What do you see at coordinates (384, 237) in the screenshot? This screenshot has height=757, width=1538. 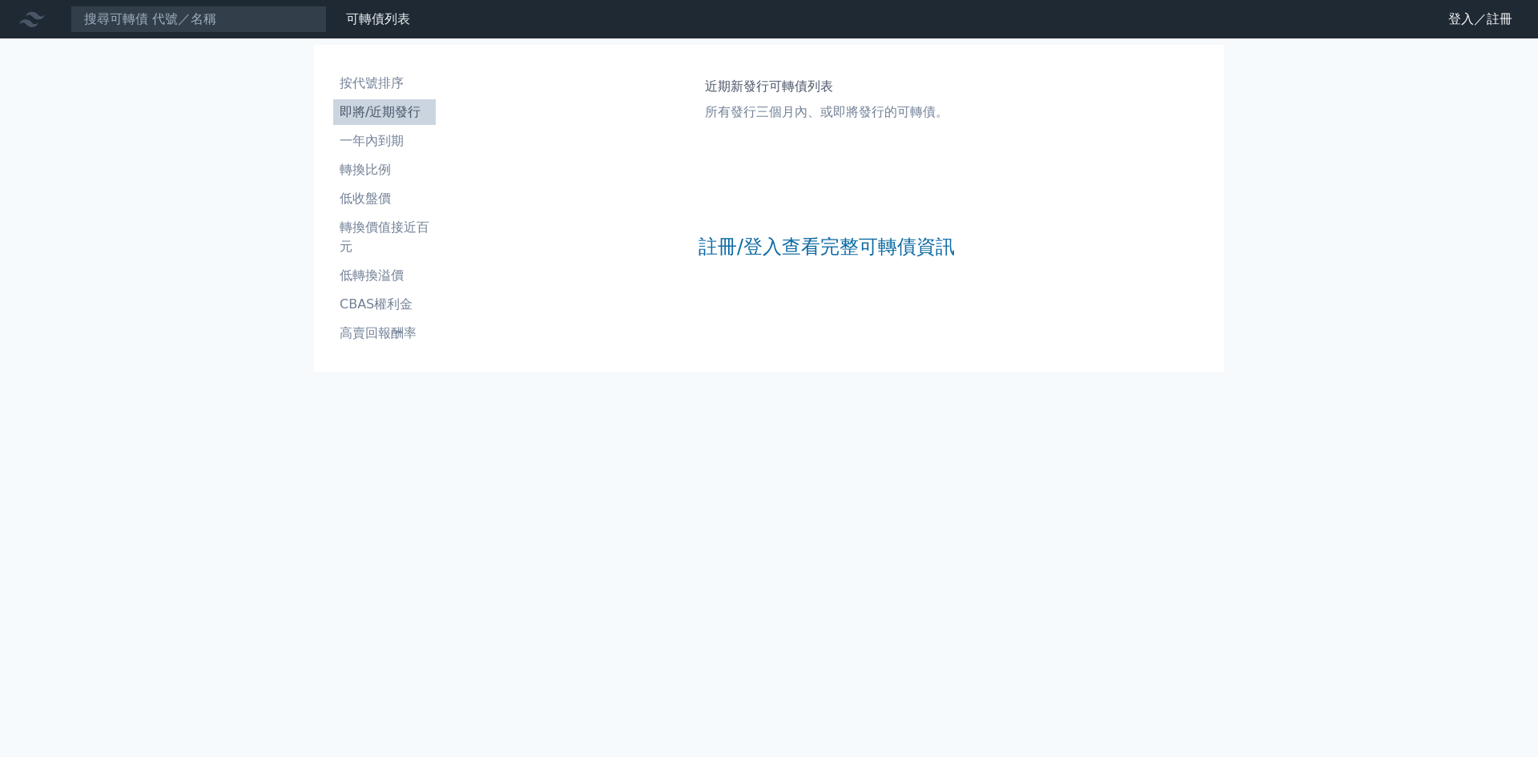 I see `li: 轉換價值接近百元` at bounding box center [384, 237].